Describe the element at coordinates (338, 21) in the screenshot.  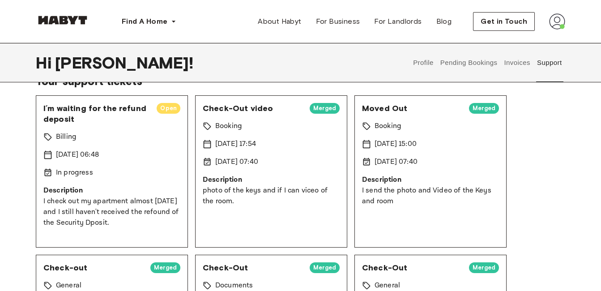
I see `a: For Business` at that location.